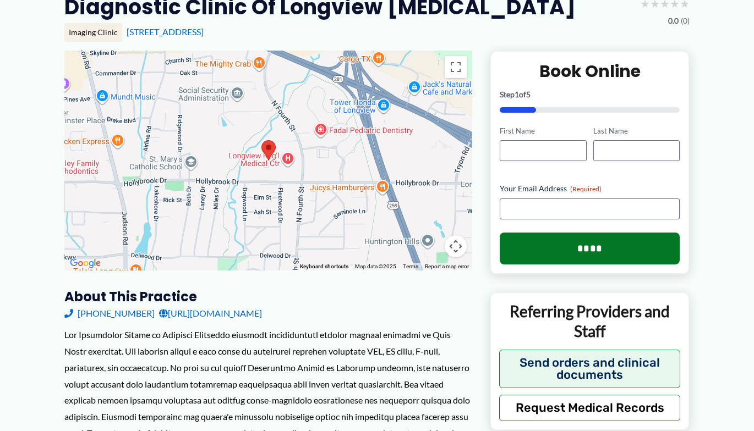  Describe the element at coordinates (410, 266) in the screenshot. I see `a: Terms (opens in new tab)` at that location.